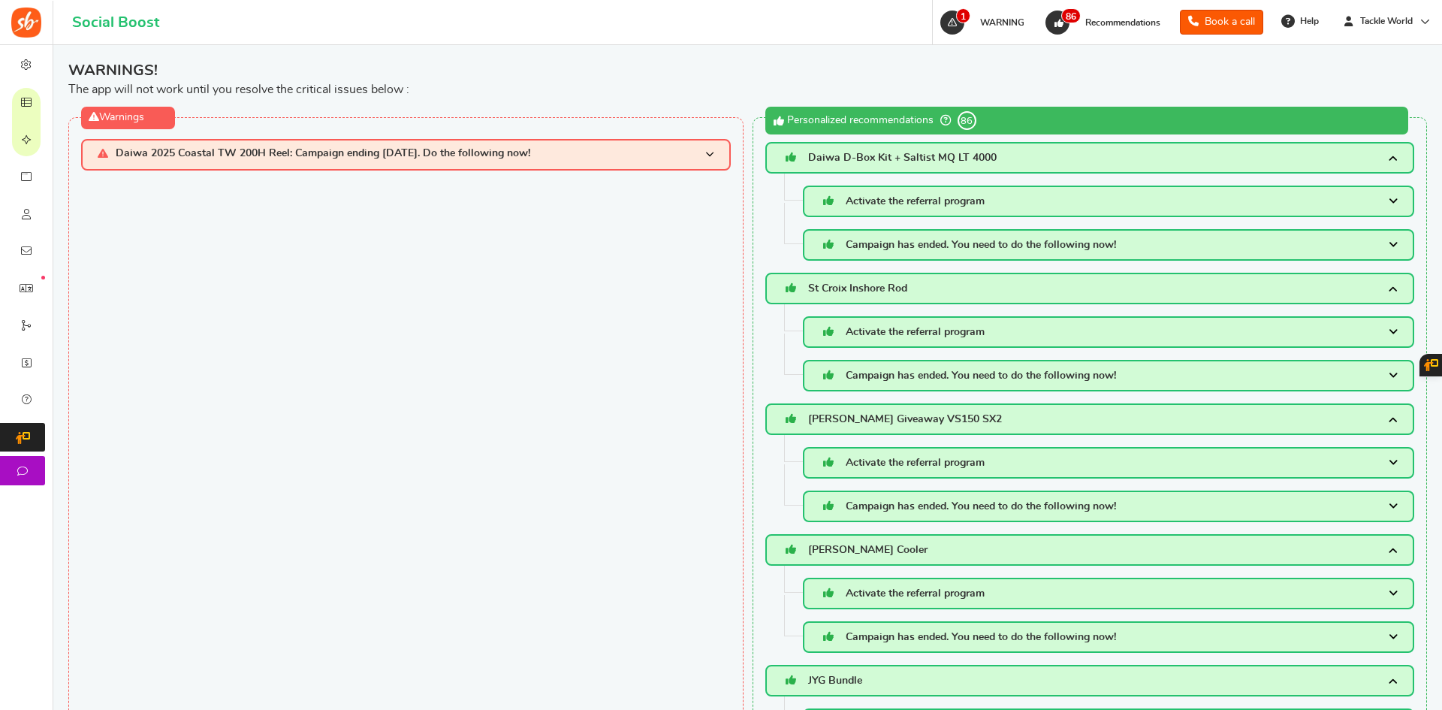  What do you see at coordinates (747, 79) in the screenshot?
I see `div: The app will not work until you resolve the critical issues below :` at bounding box center [747, 79].